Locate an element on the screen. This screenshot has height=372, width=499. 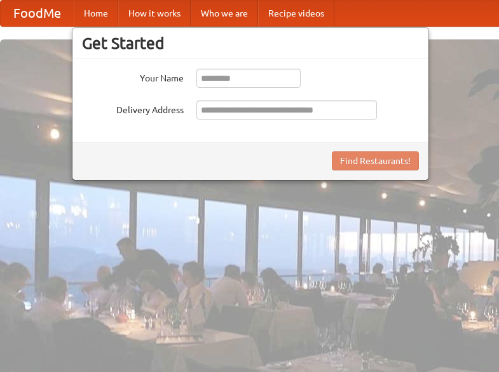
a: How it works is located at coordinates (154, 13).